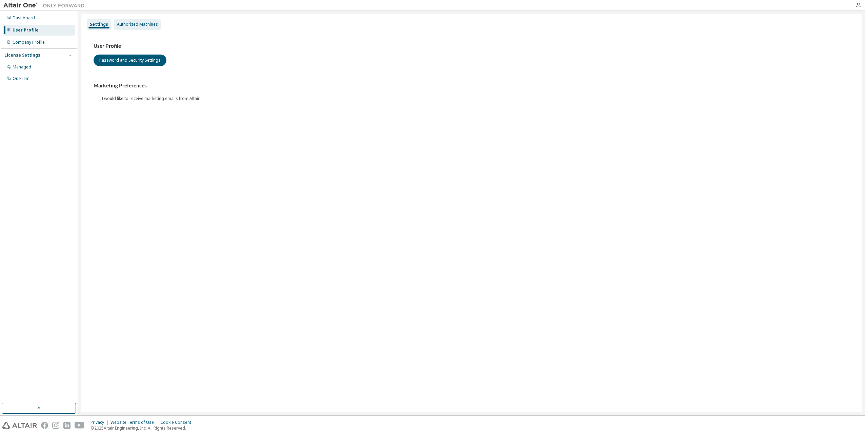 The height and width of the screenshot is (435, 865). What do you see at coordinates (67, 425) in the screenshot?
I see `img: linkedin.svg` at bounding box center [67, 425].